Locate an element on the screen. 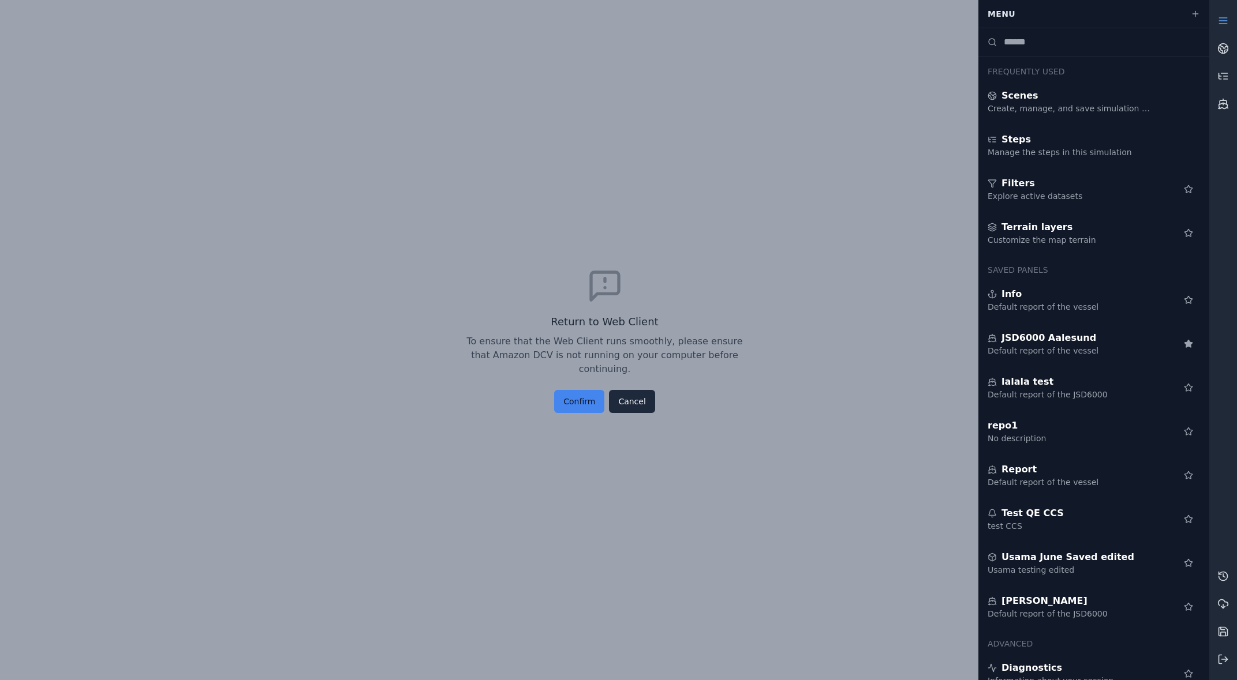  button: Confirm is located at coordinates (579, 402).